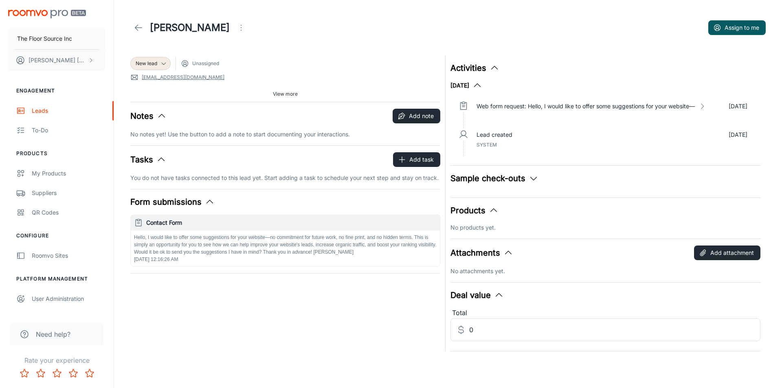 The width and height of the screenshot is (782, 388). What do you see at coordinates (68, 193) in the screenshot?
I see `div: Suppliers` at bounding box center [68, 193].